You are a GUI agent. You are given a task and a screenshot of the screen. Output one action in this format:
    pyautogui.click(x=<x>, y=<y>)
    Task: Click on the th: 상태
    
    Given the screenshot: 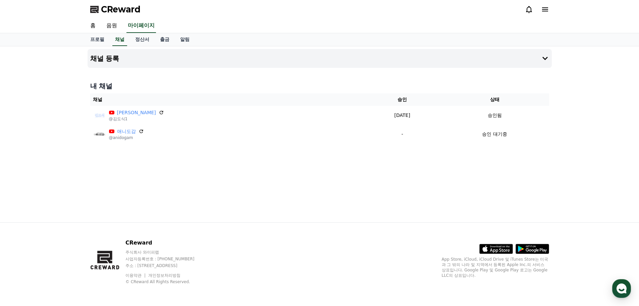 What is the action you would take?
    pyautogui.click(x=495, y=99)
    